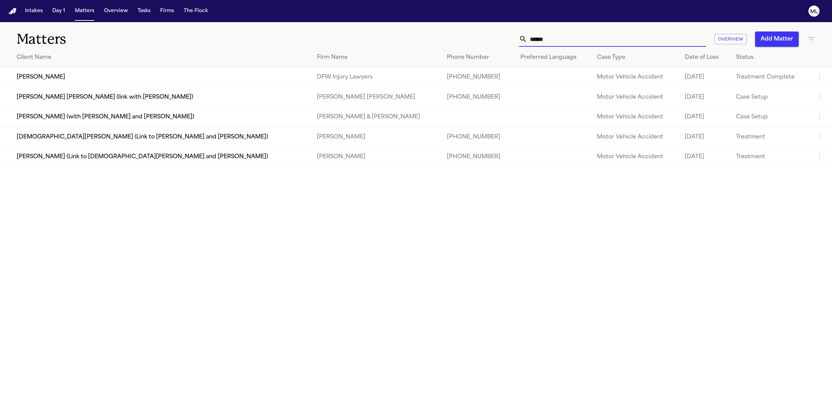  I want to click on button: Firms, so click(167, 11).